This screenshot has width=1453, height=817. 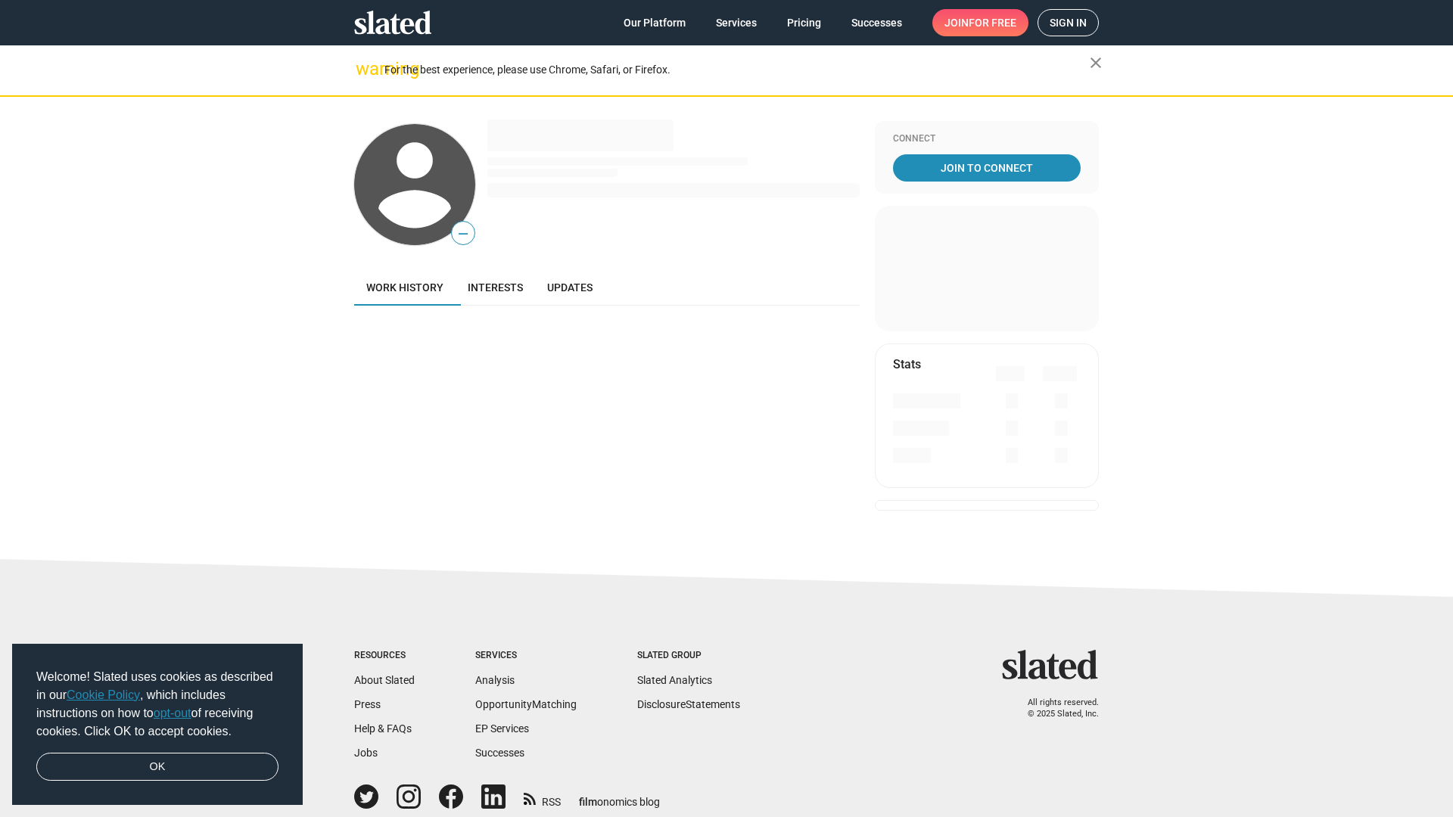 I want to click on a: Updates, so click(x=570, y=288).